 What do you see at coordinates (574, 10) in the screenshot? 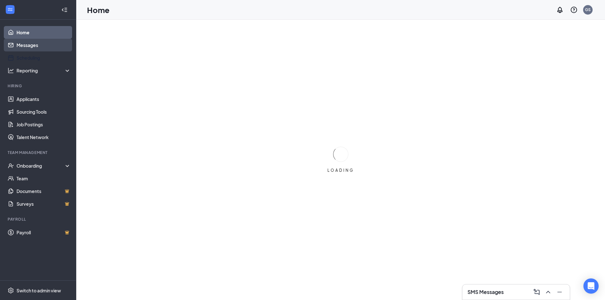
I see `svg: QuestionInfo` at bounding box center [574, 10].